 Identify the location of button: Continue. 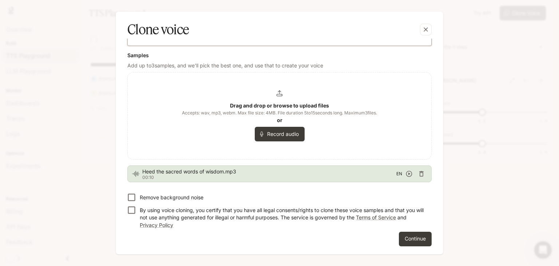
(415, 239).